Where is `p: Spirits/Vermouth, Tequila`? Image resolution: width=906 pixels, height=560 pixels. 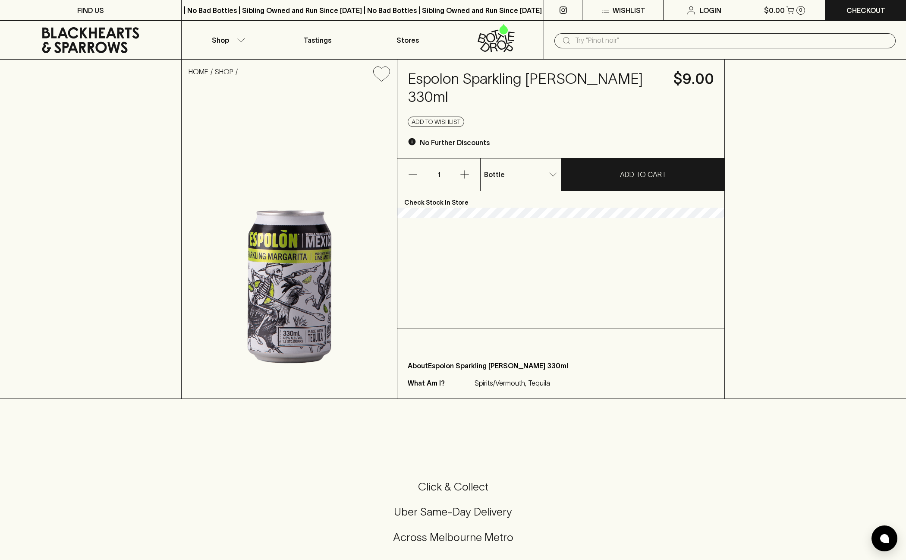
p: Spirits/Vermouth, Tequila is located at coordinates (512, 383).